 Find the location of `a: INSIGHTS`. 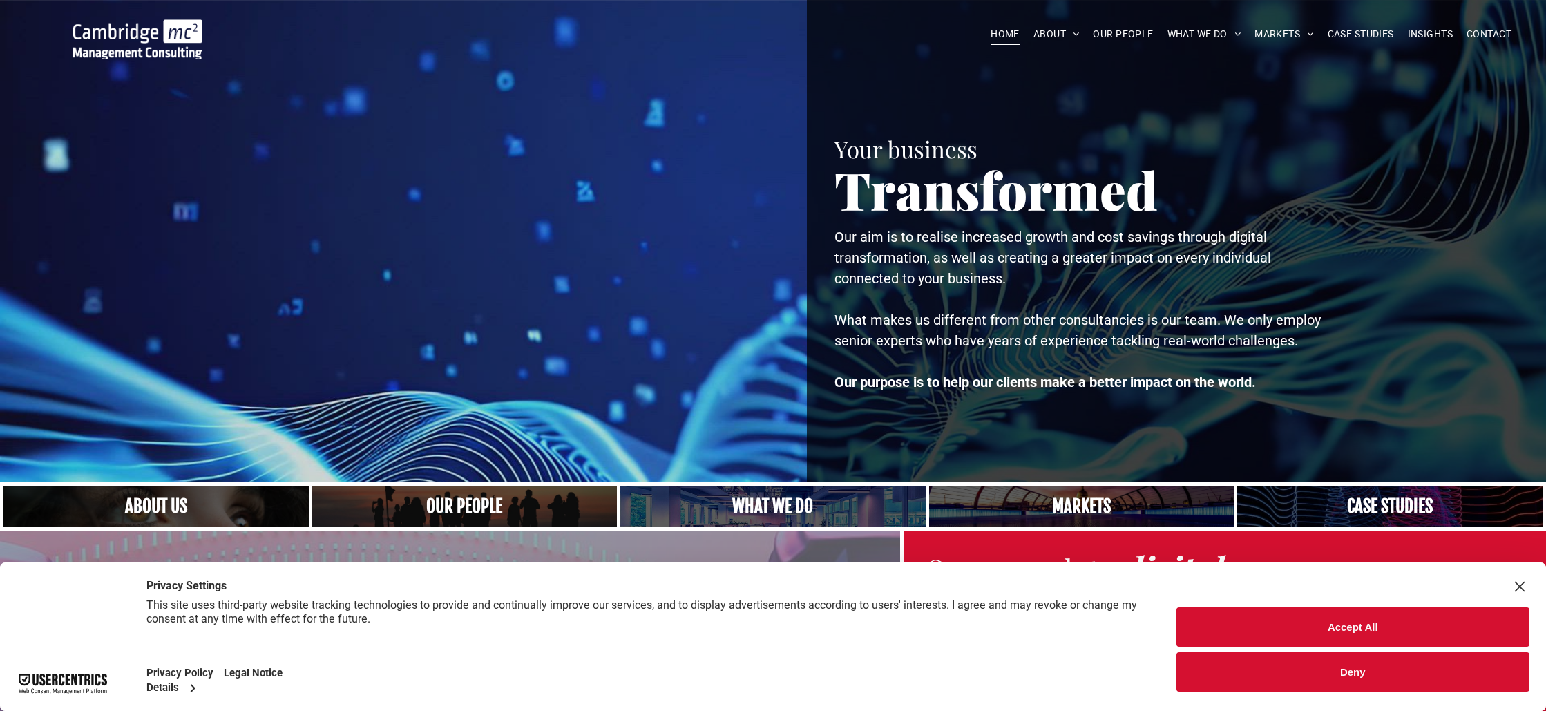

a: INSIGHTS is located at coordinates (1430, 34).